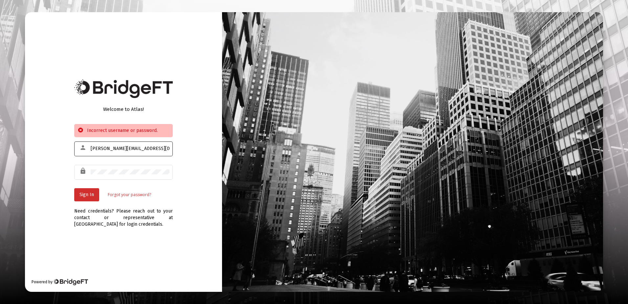 This screenshot has height=304, width=628. I want to click on input: Email or Username, so click(130, 149).